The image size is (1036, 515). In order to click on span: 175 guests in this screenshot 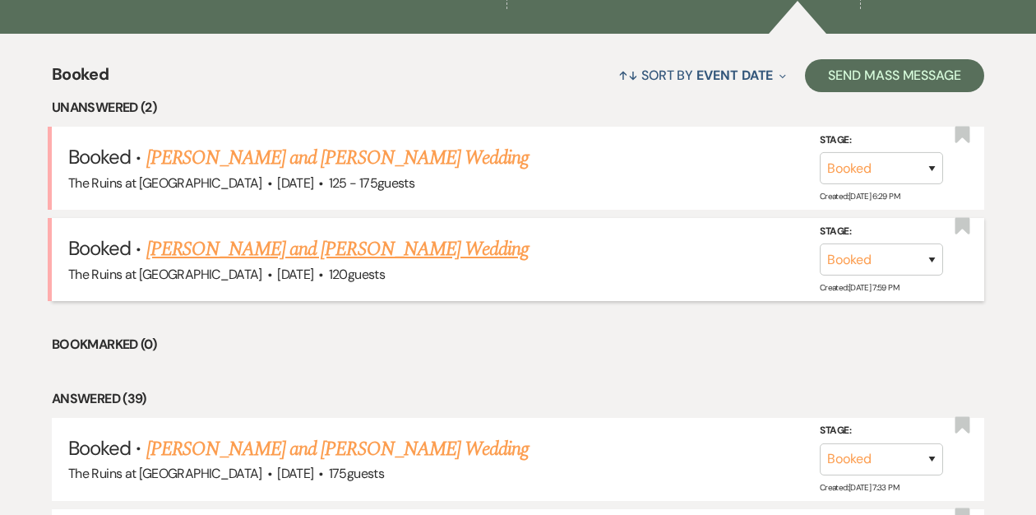, I will do `click(356, 473)`.